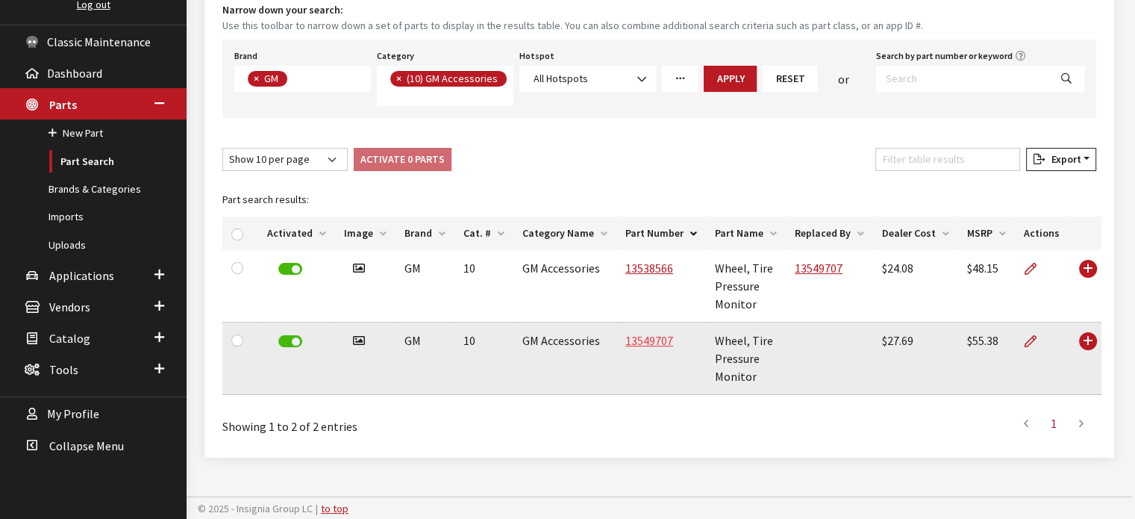 Image resolution: width=1135 pixels, height=519 pixels. Describe the element at coordinates (829, 233) in the screenshot. I see `th: Replaced By: activate to sort column ascending` at that location.